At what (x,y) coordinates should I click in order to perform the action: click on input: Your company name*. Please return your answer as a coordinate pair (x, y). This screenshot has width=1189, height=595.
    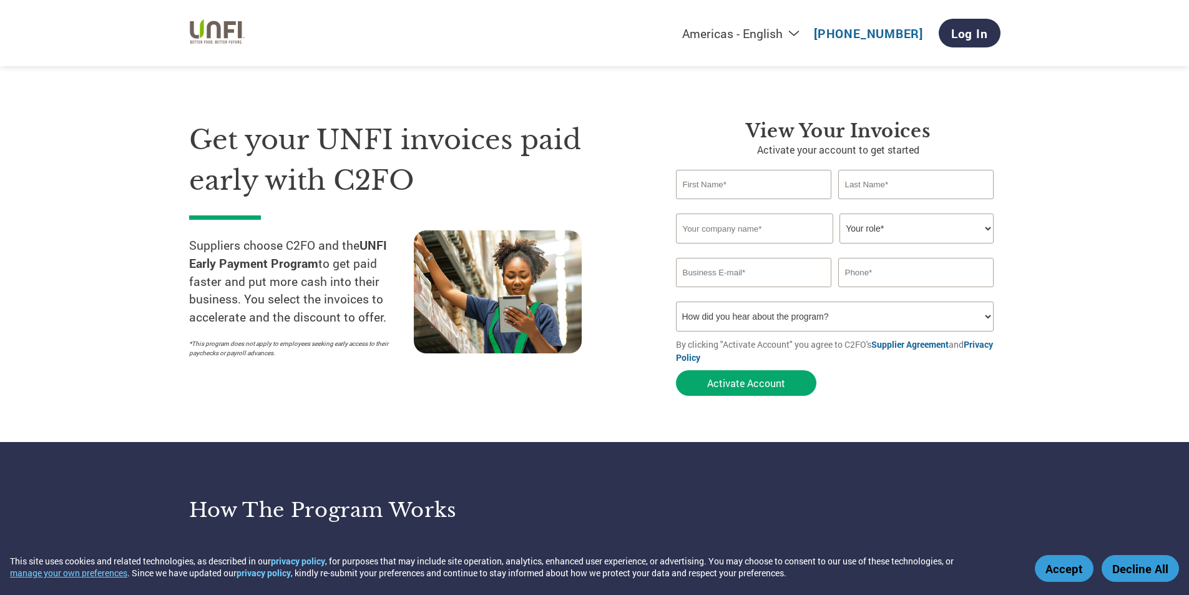
    Looking at the image, I should click on (754, 228).